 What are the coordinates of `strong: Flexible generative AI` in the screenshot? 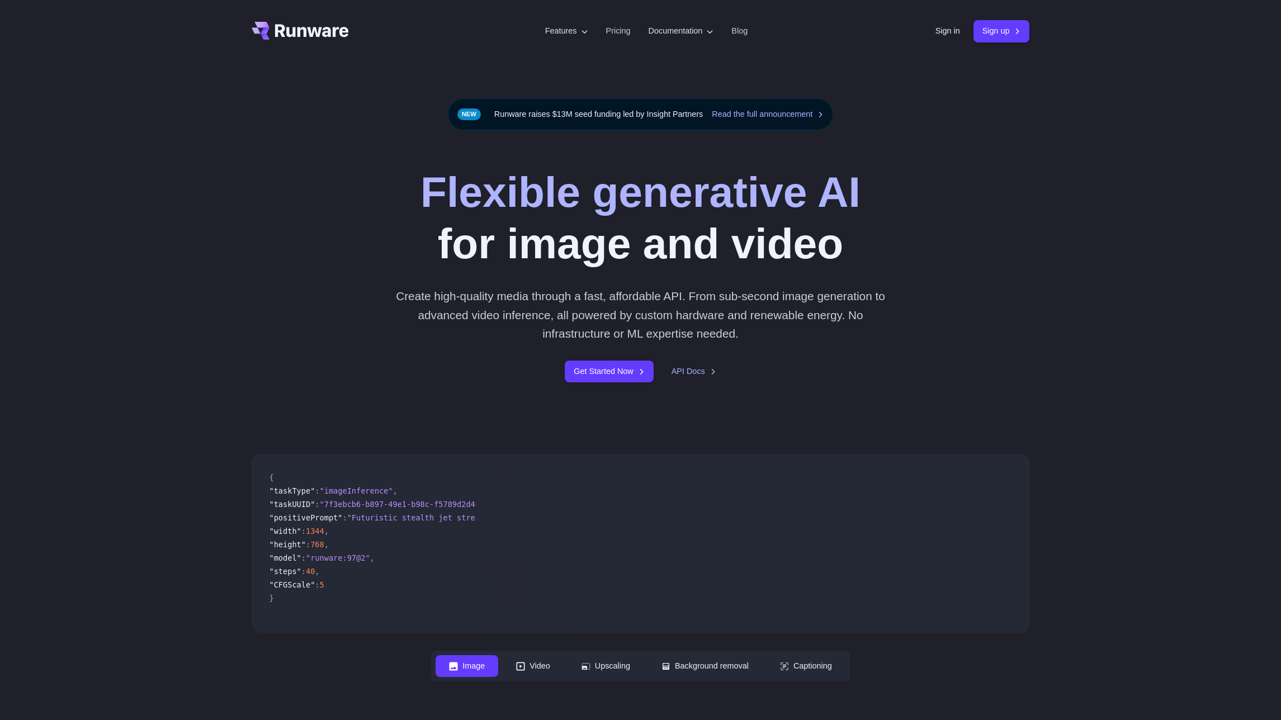 It's located at (640, 192).